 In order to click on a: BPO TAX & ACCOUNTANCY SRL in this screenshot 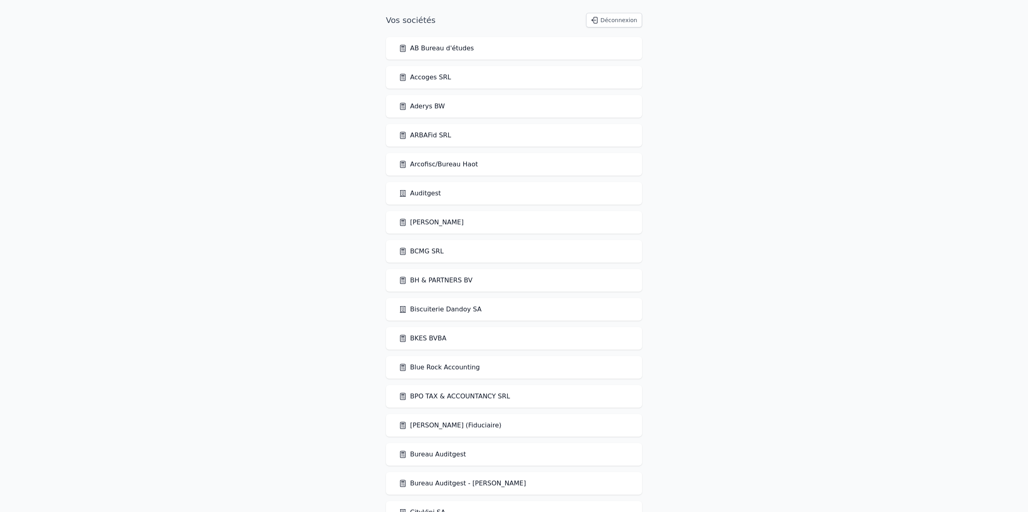, I will do `click(455, 397)`.